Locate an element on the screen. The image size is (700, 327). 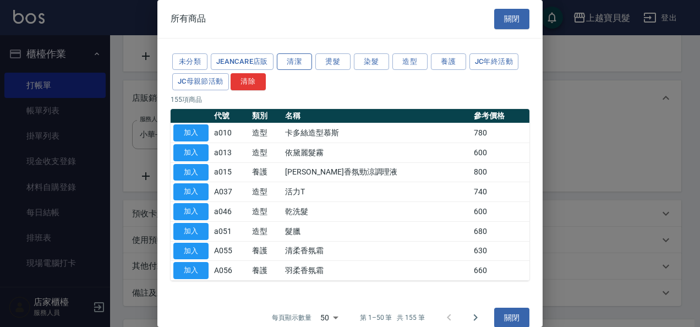
td: 清柔香氛霜 is located at coordinates (377, 251).